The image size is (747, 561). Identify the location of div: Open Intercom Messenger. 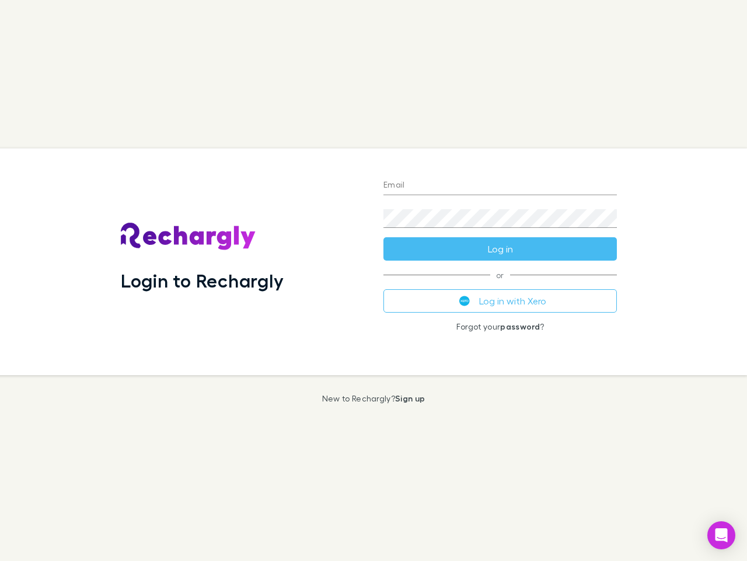
(722, 535).